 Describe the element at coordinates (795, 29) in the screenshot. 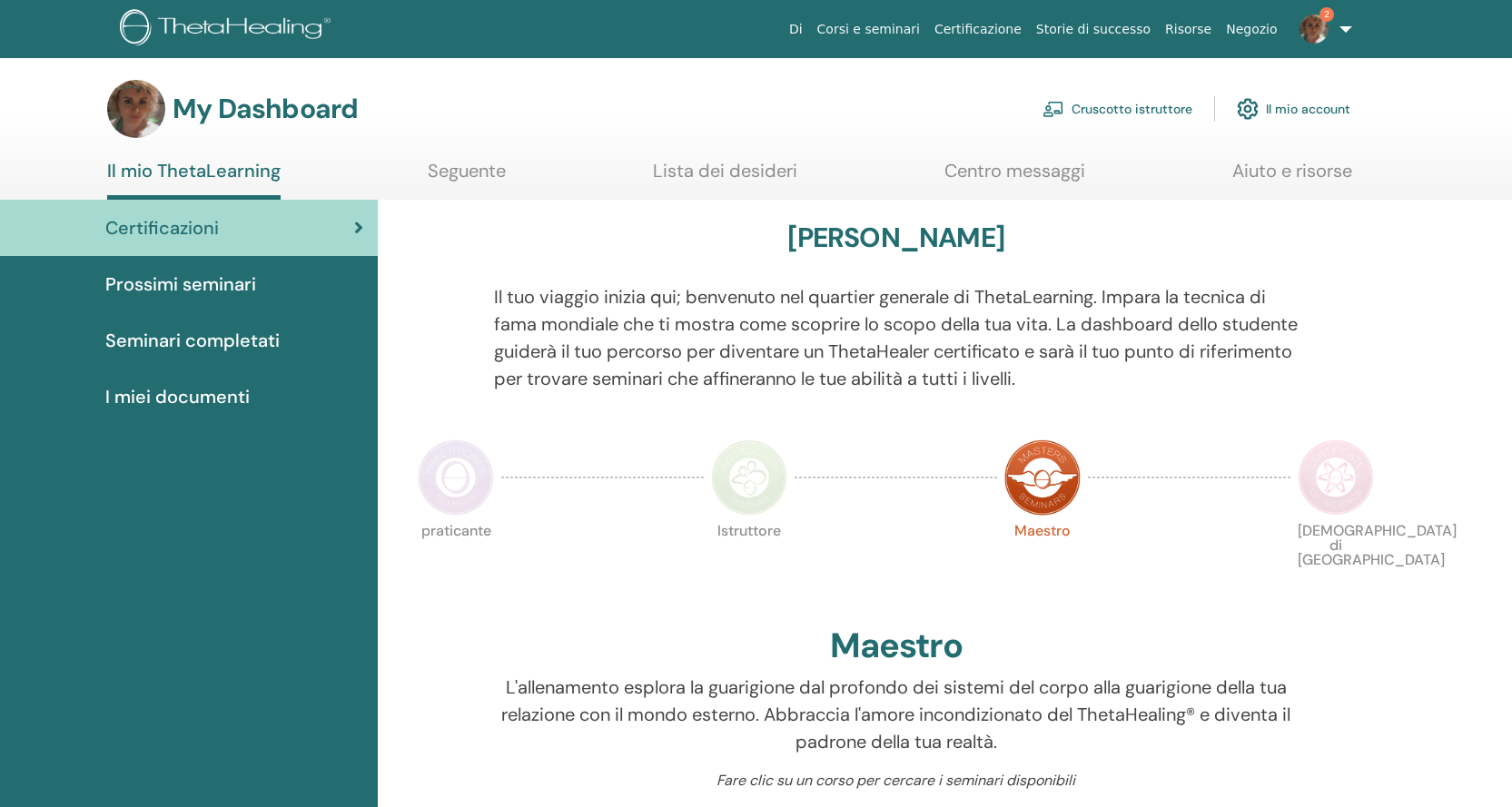

I see `a: Di` at that location.